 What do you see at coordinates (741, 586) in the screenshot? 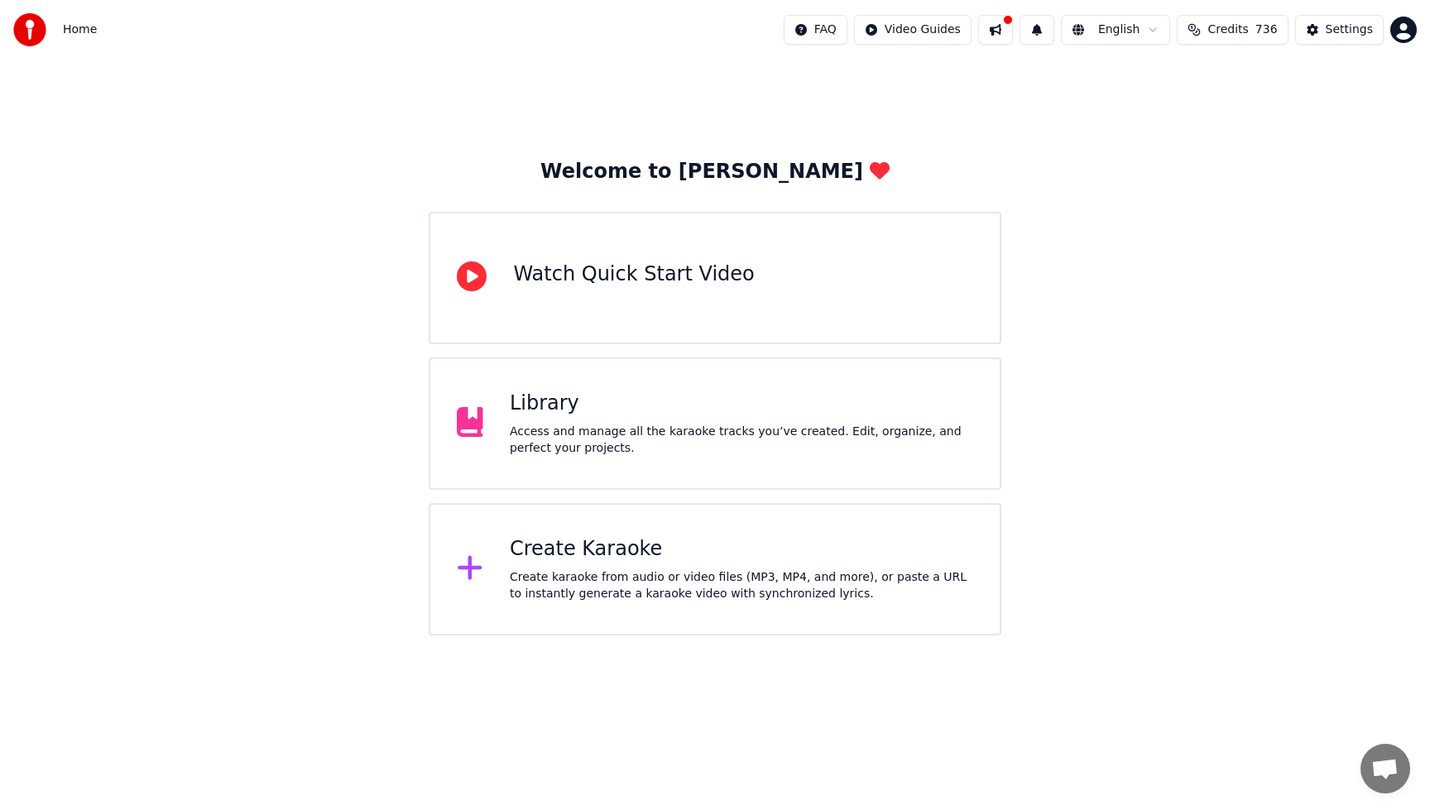
I see `div: Create karaoke from audio or video files (MP3, MP4, and more), or paste a URL to instantly genera...` at bounding box center [741, 586].